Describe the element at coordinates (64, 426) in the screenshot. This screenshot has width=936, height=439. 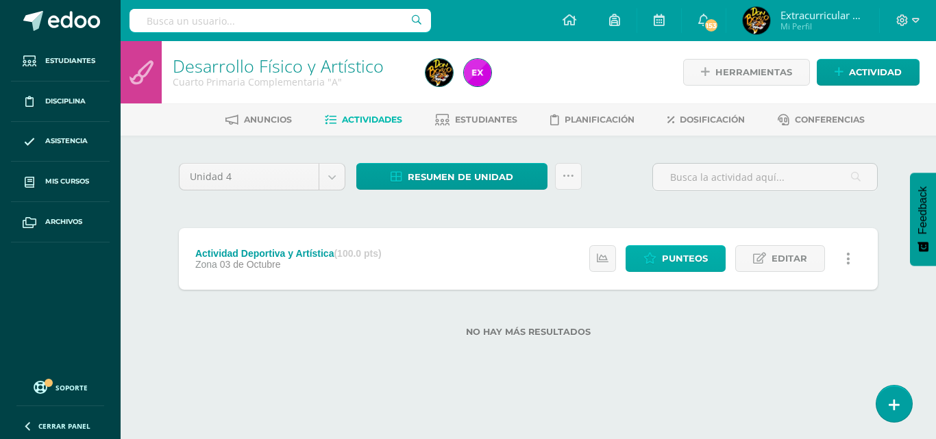
I see `span: Cerrar panel` at that location.